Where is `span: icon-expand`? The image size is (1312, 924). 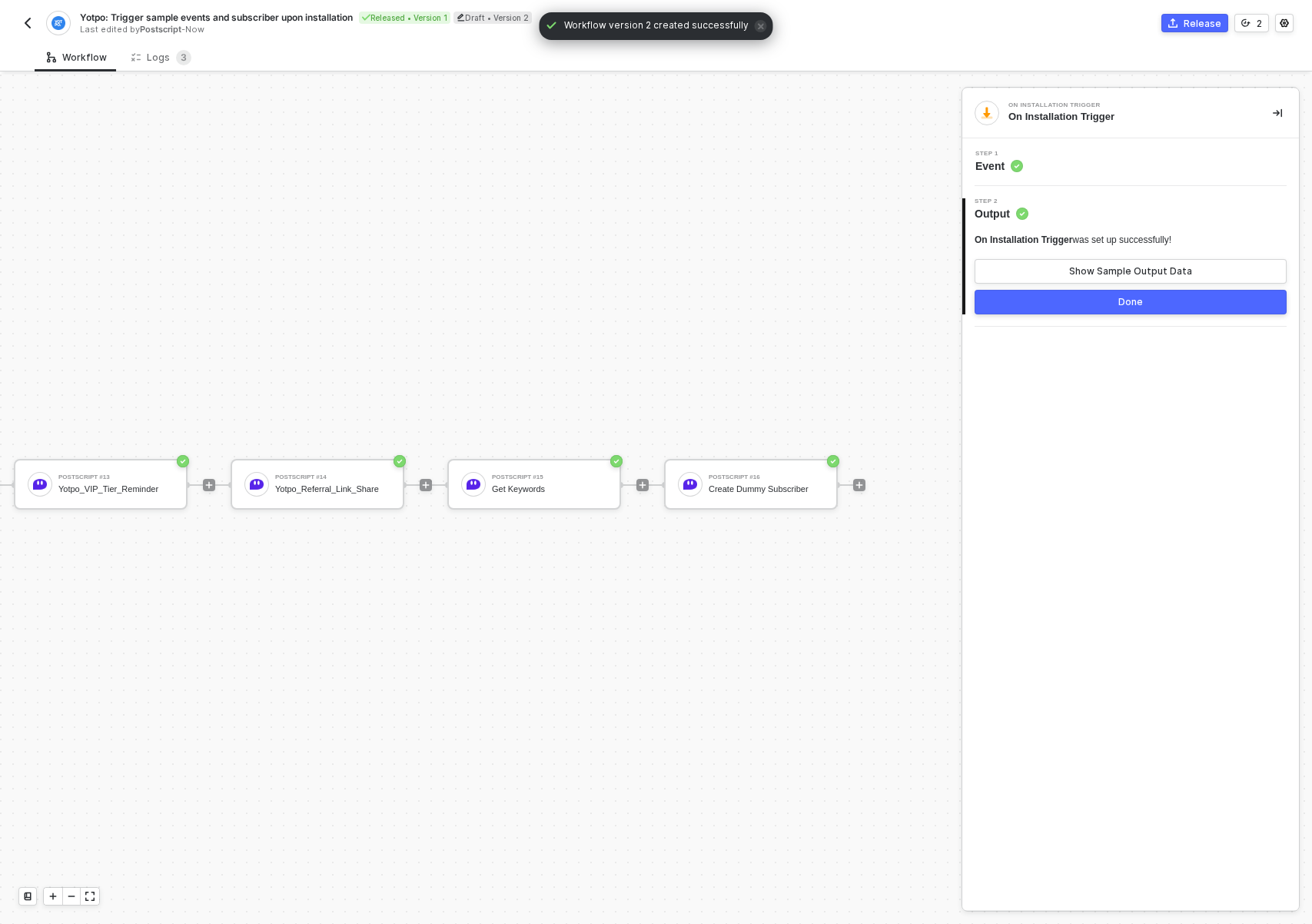
span: icon-expand is located at coordinates (90, 896).